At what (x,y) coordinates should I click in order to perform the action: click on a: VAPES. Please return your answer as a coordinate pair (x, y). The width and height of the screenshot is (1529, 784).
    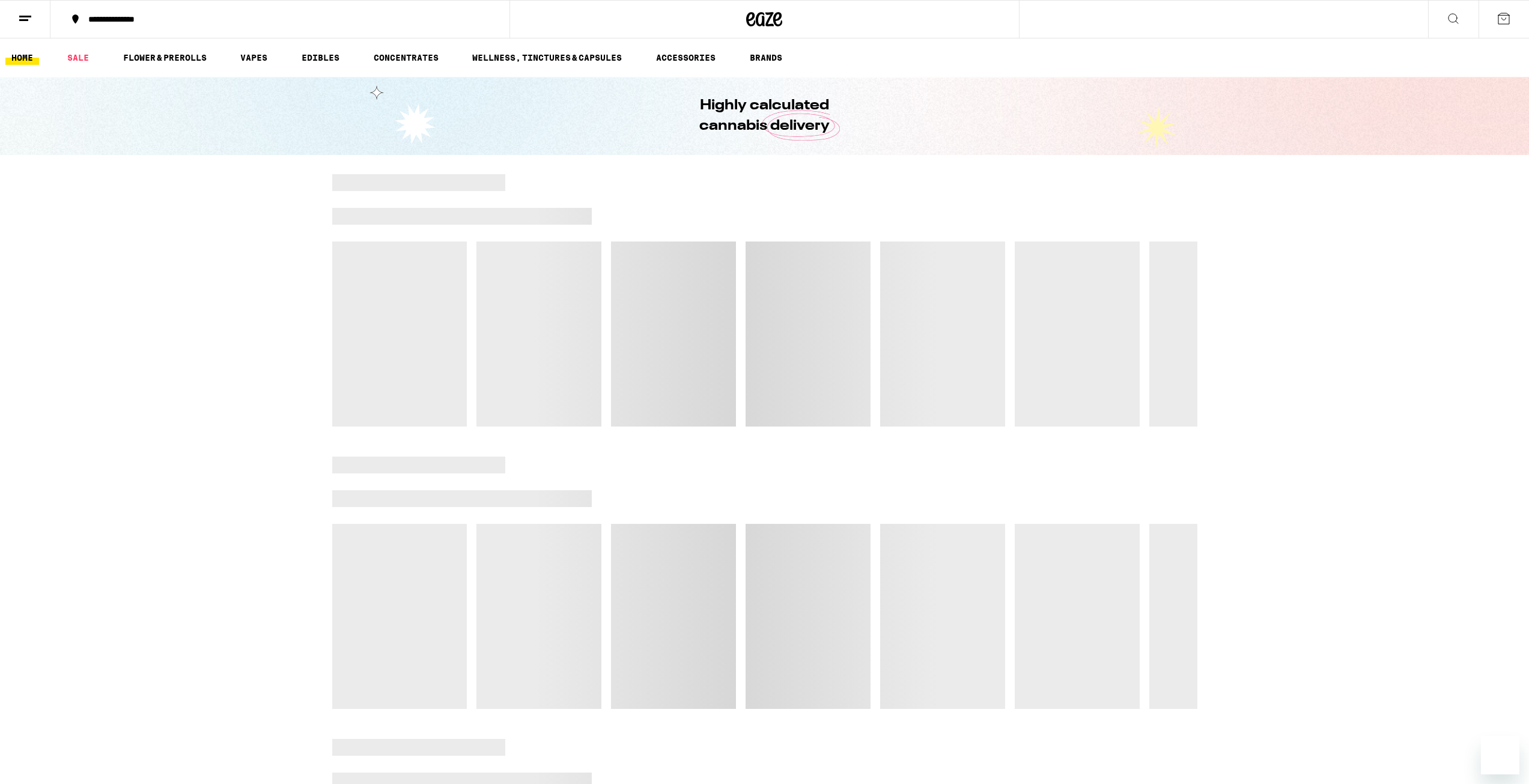
    Looking at the image, I should click on (254, 58).